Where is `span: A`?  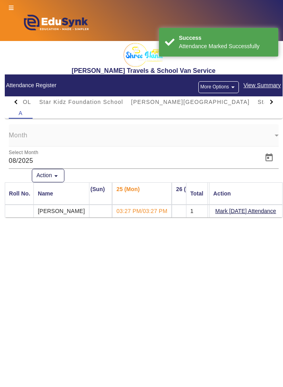 span: A is located at coordinates (21, 113).